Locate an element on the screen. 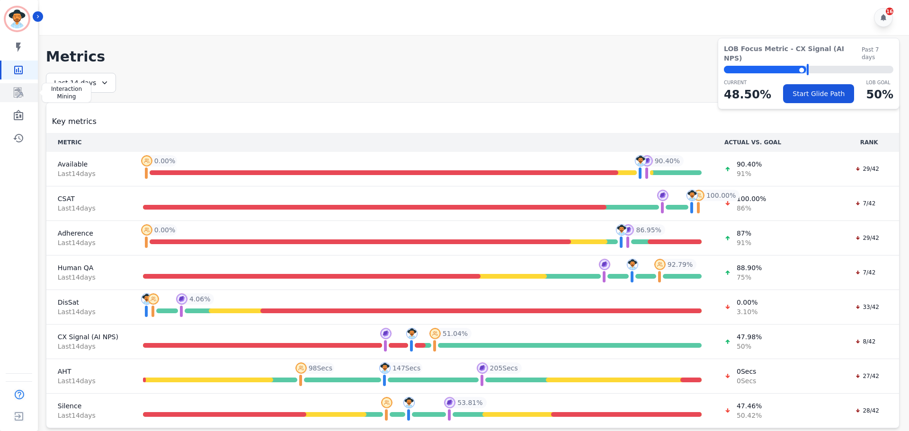 The width and height of the screenshot is (909, 431). span: 47.98 % is located at coordinates (749, 337).